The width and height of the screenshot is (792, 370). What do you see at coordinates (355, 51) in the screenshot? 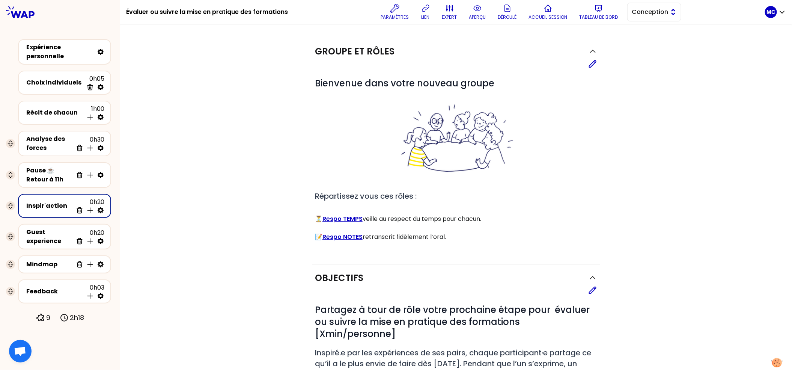
I see `h2: Groupe et rôles` at bounding box center [355, 51].